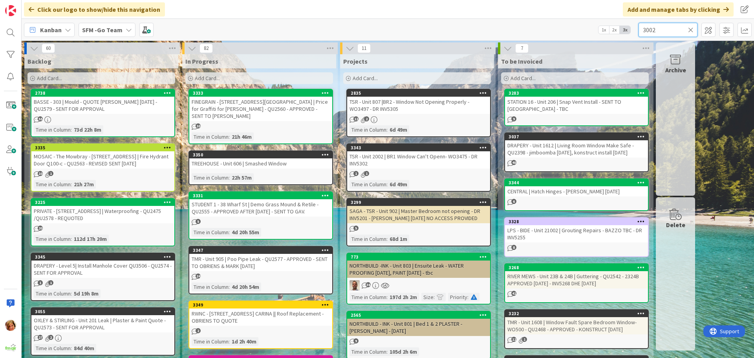  What do you see at coordinates (398, 130) in the screenshot?
I see `div: 6d 49m` at bounding box center [398, 130].